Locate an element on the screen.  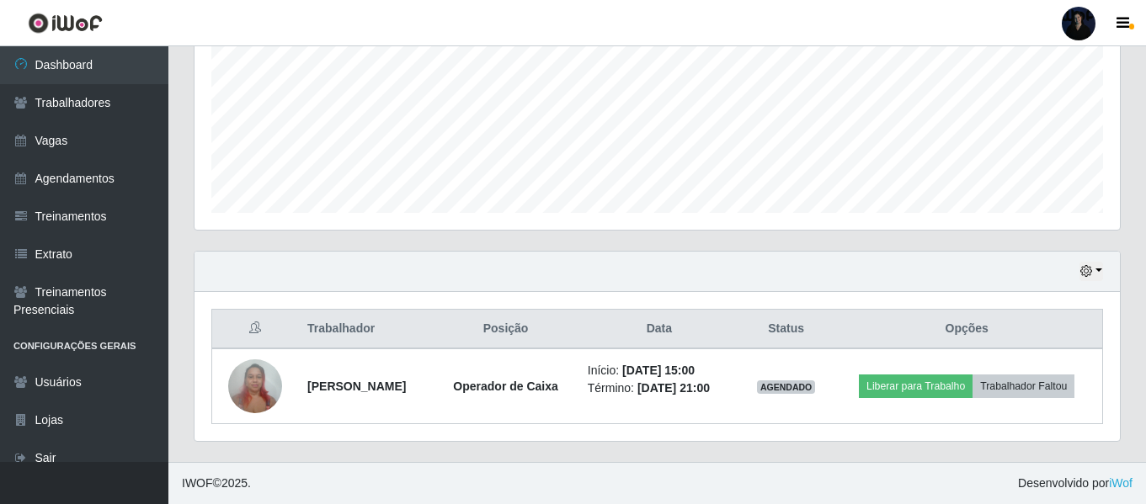
button: Trabalhador Faltou is located at coordinates (1023, 387).